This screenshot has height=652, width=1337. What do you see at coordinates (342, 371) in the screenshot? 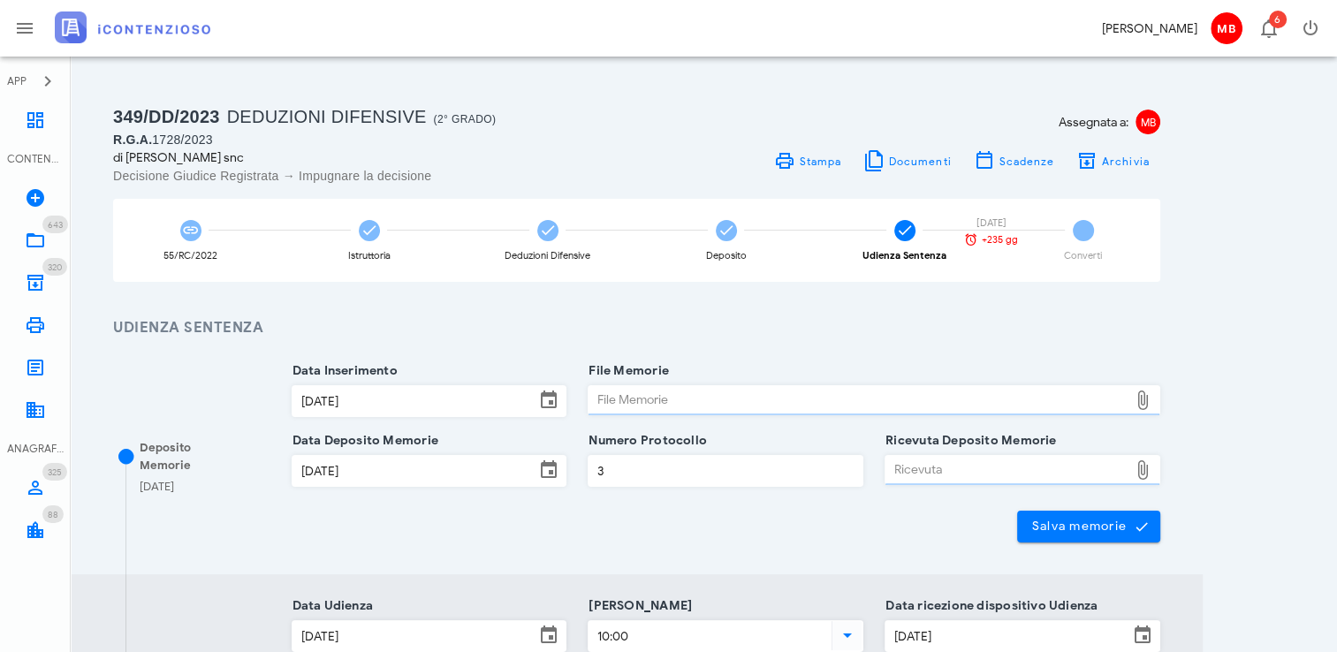
I see `label: Data Inserimento` at bounding box center [342, 371].